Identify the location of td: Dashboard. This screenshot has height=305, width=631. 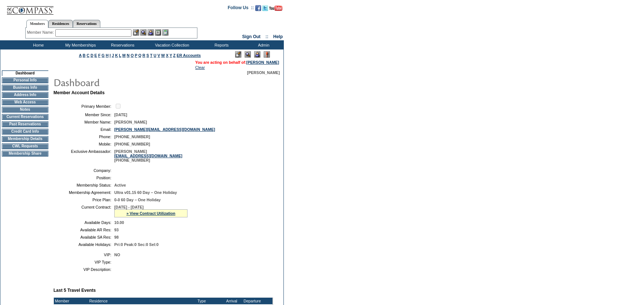
(25, 73).